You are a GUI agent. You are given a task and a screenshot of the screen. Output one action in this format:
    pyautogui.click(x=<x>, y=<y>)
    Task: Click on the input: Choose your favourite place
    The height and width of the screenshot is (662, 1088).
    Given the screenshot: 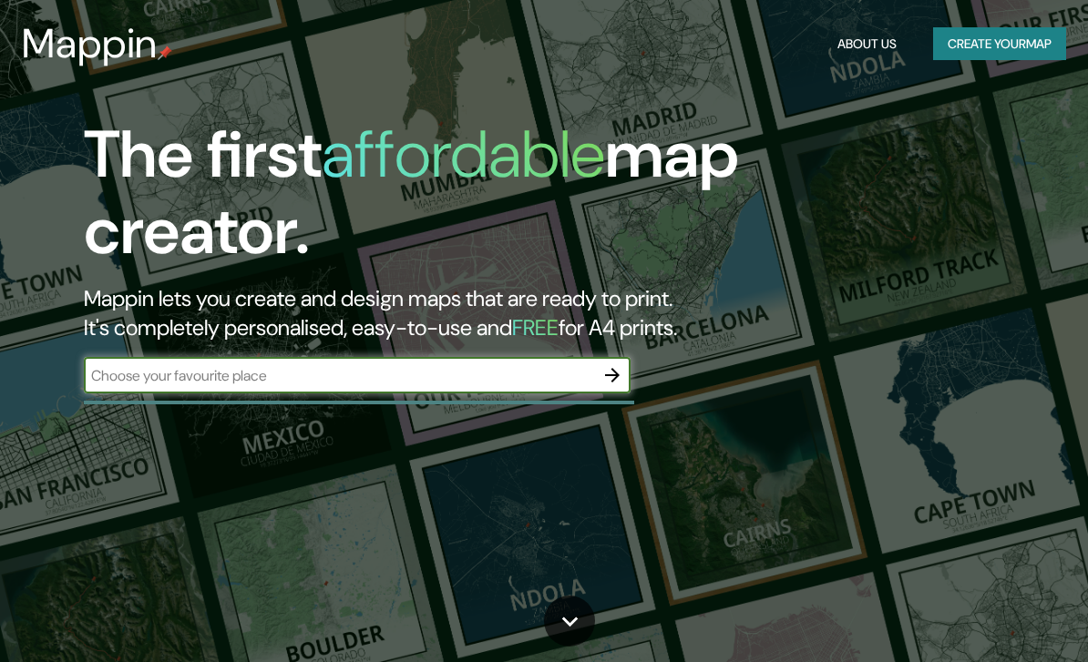 What is the action you would take?
    pyautogui.click(x=339, y=375)
    